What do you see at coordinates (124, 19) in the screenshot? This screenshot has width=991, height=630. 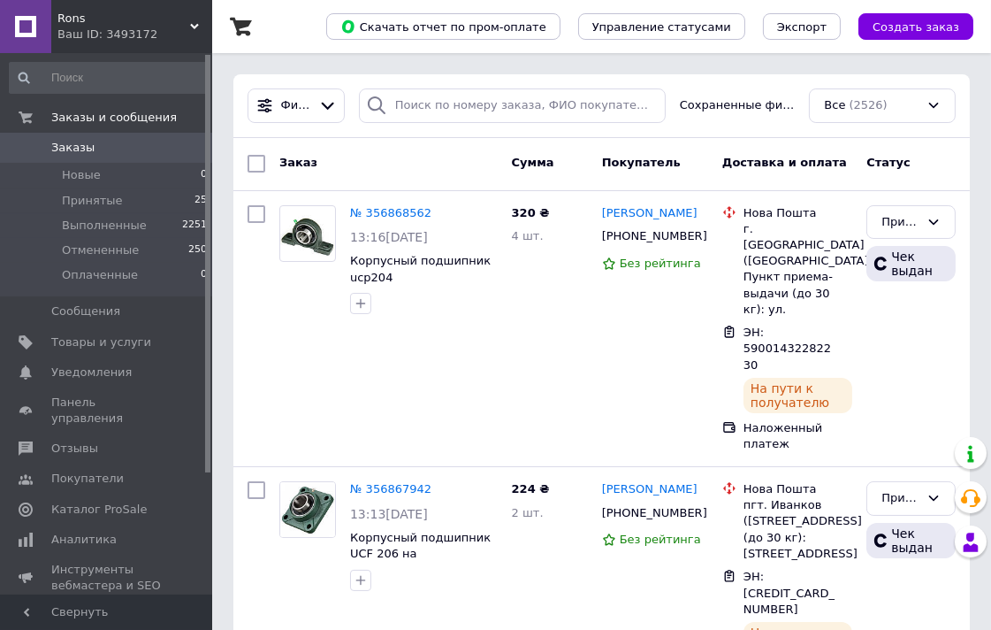 I see `span: Rons` at bounding box center [124, 19].